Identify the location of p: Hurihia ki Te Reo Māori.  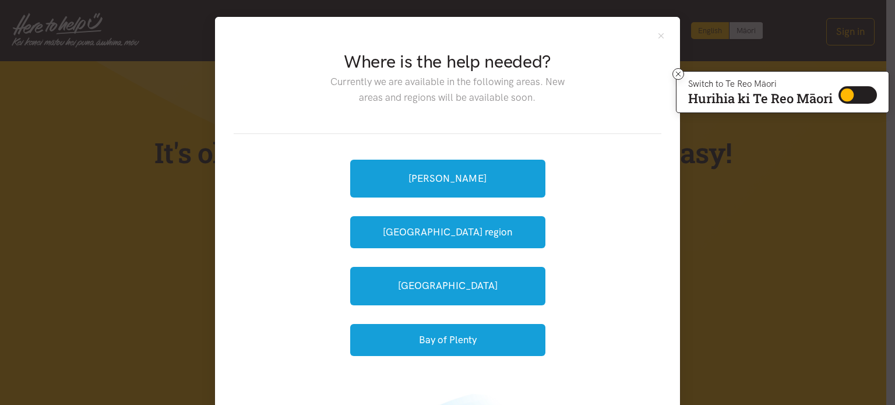
(761, 99).